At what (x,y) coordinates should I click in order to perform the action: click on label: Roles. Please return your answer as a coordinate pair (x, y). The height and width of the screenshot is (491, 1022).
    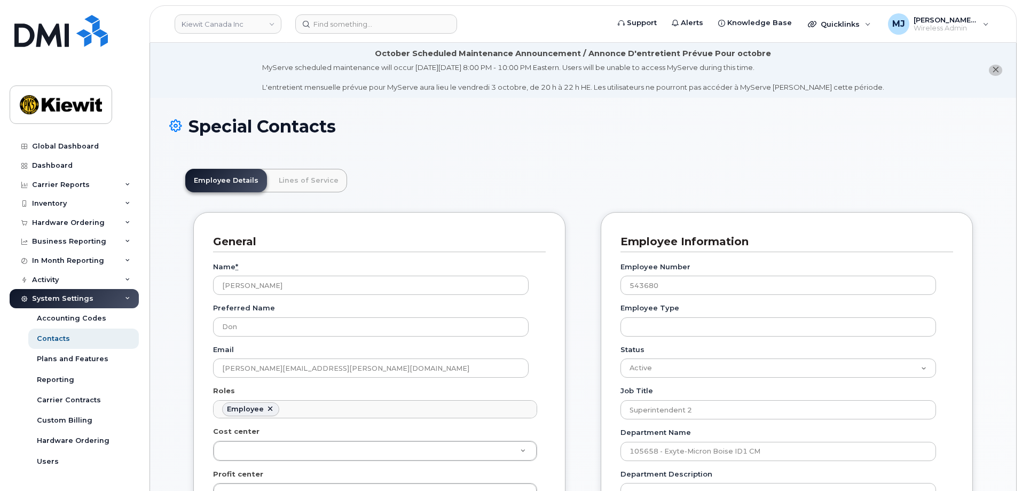
    Looking at the image, I should click on (224, 390).